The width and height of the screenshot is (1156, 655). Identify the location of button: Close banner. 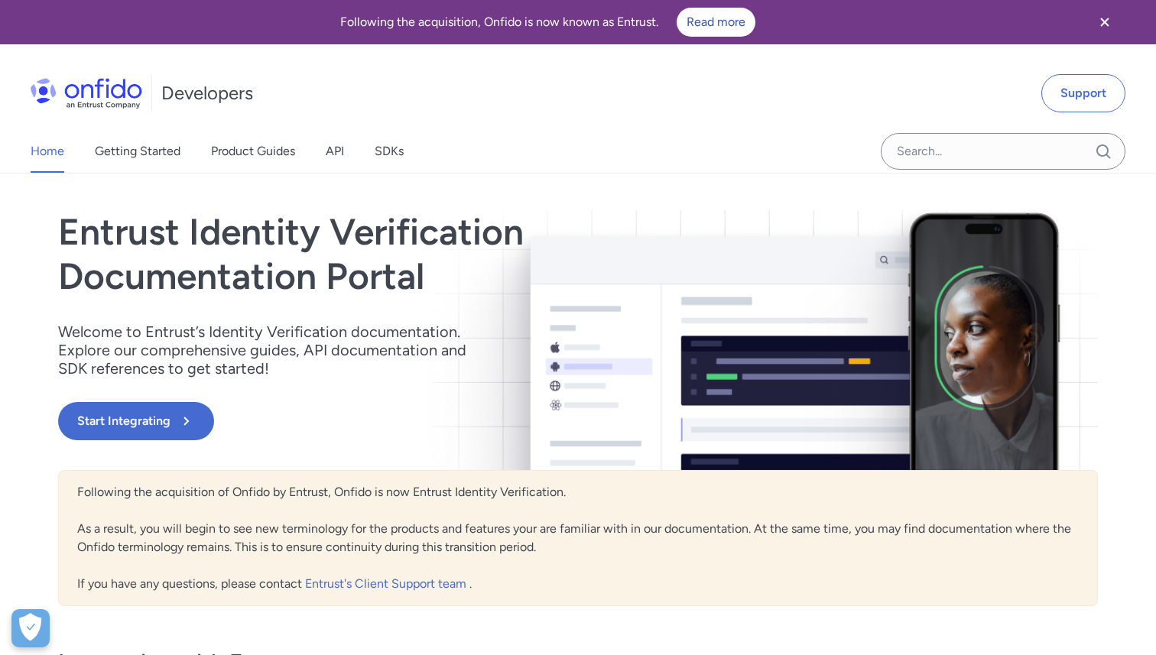
(1105, 22).